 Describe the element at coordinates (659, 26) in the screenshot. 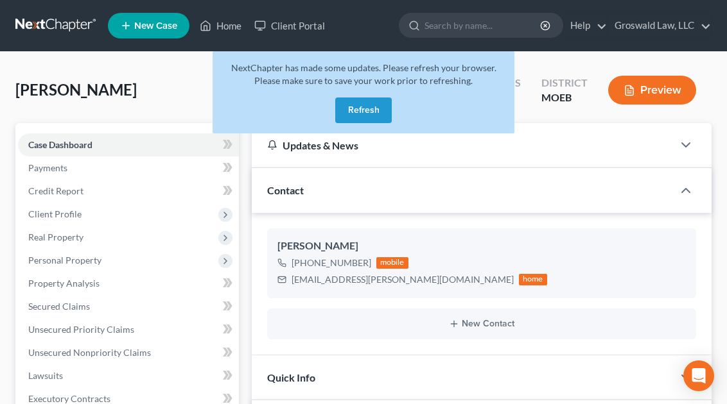

I see `a: Groswald Law, LLC` at that location.